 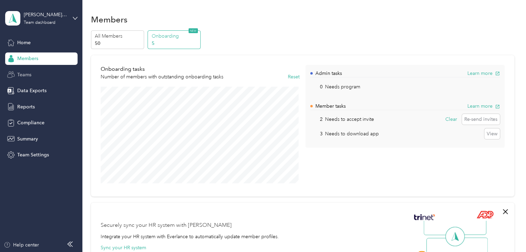 What do you see at coordinates (109, 19) in the screenshot?
I see `h1: Members` at bounding box center [109, 19].